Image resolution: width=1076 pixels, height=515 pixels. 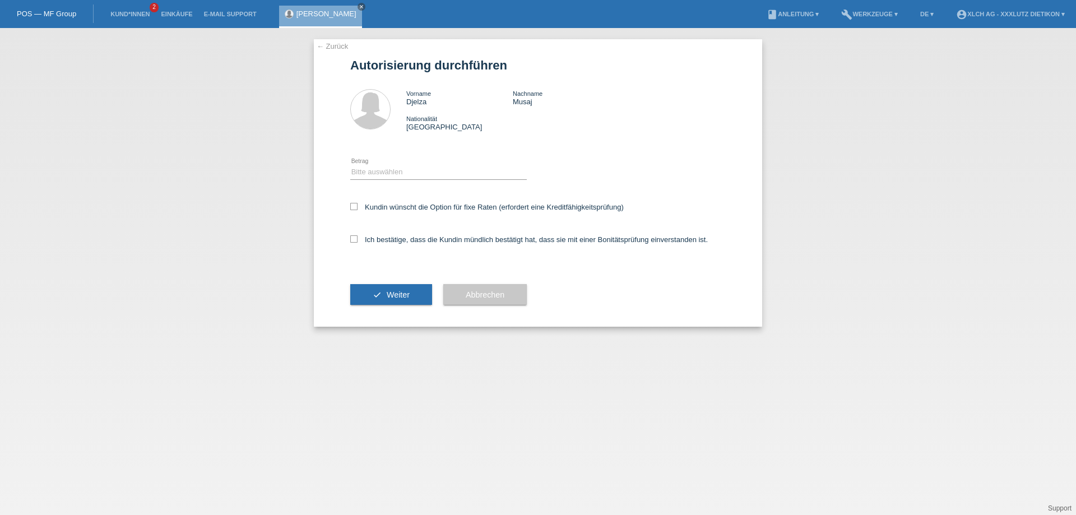 What do you see at coordinates (529, 239) in the screenshot?
I see `label: Ich bestätige, dass die Kundin mündlich bestätigt hat, dass sie mit einer Bonitätsprüfung einvers...` at bounding box center [529, 239].